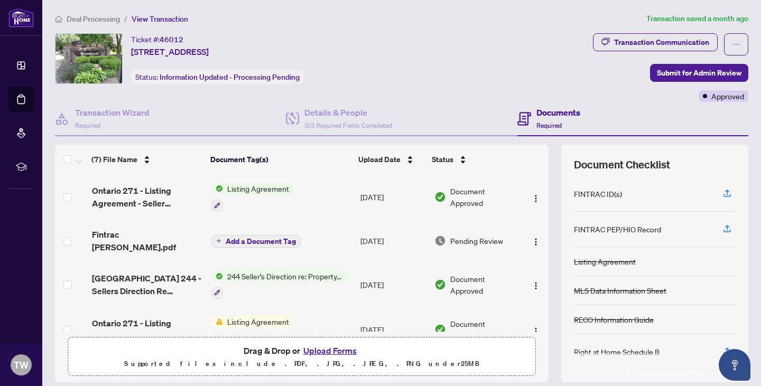 This screenshot has height=386, width=761. What do you see at coordinates (217, 77) in the screenshot?
I see `div: Status:` at bounding box center [217, 77].